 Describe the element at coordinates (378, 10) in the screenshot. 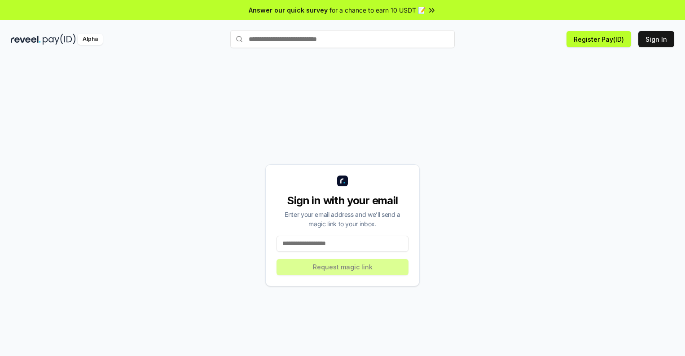

I see `span: for a chance to earn 10 USDT 📝` at that location.